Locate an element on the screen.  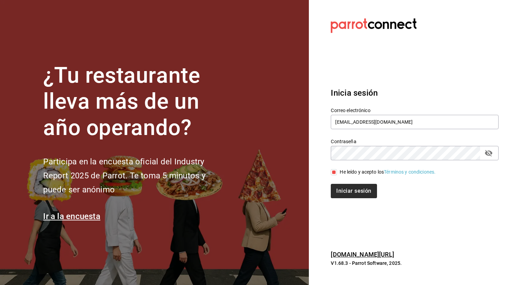
button: Iniciar sesión is located at coordinates (353, 191).